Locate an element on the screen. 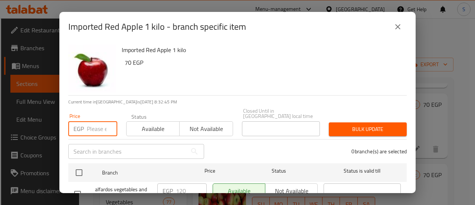  h2: Imported Red Apple 1 kilo - branch specific item is located at coordinates (157, 27).